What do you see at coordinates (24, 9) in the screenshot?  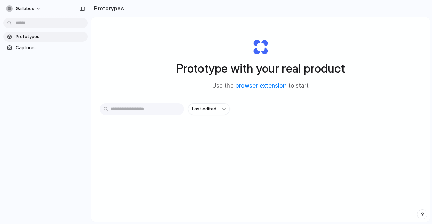 I see `button: Gallabox` at bounding box center [24, 9].